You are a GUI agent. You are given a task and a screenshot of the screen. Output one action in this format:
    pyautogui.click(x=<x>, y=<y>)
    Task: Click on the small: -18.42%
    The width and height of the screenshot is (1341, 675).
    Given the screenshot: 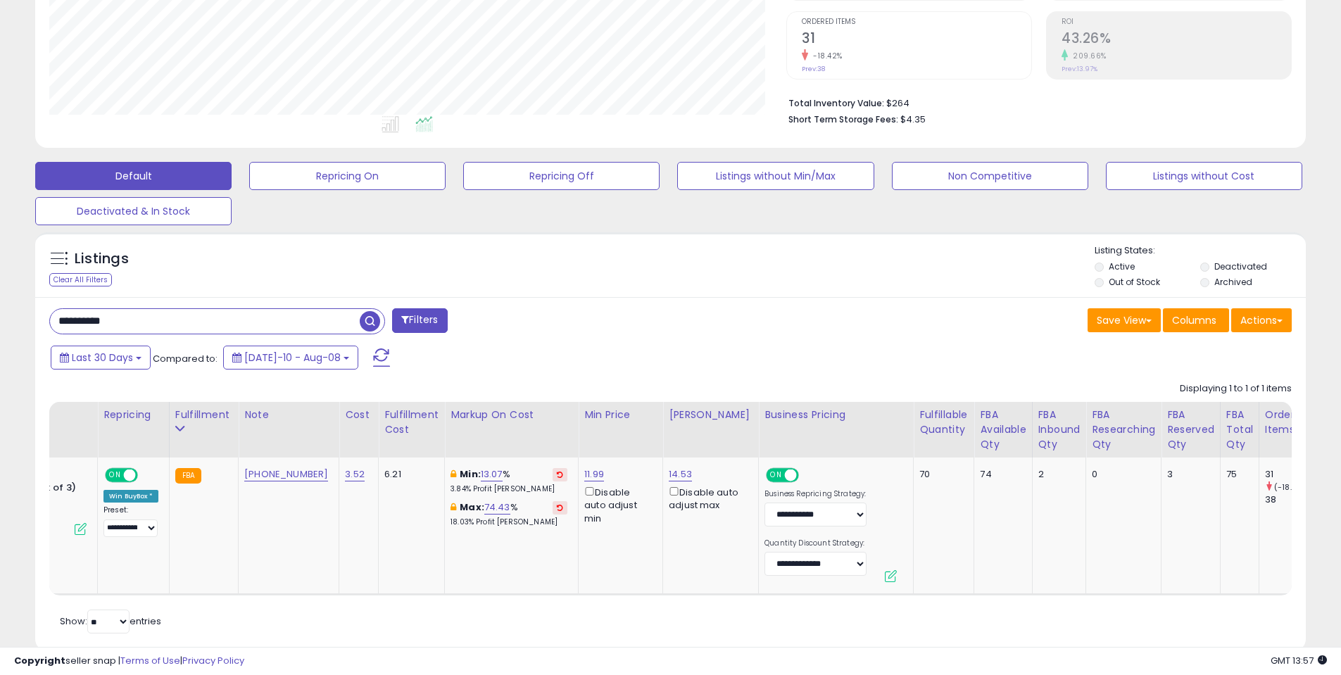 What is the action you would take?
    pyautogui.click(x=825, y=56)
    